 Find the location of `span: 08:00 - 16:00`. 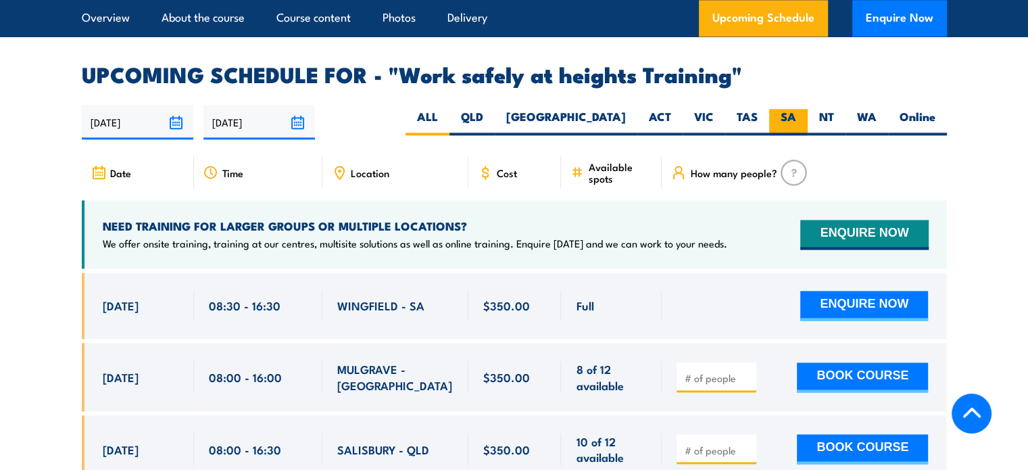

span: 08:00 - 16:00 is located at coordinates (245, 376).